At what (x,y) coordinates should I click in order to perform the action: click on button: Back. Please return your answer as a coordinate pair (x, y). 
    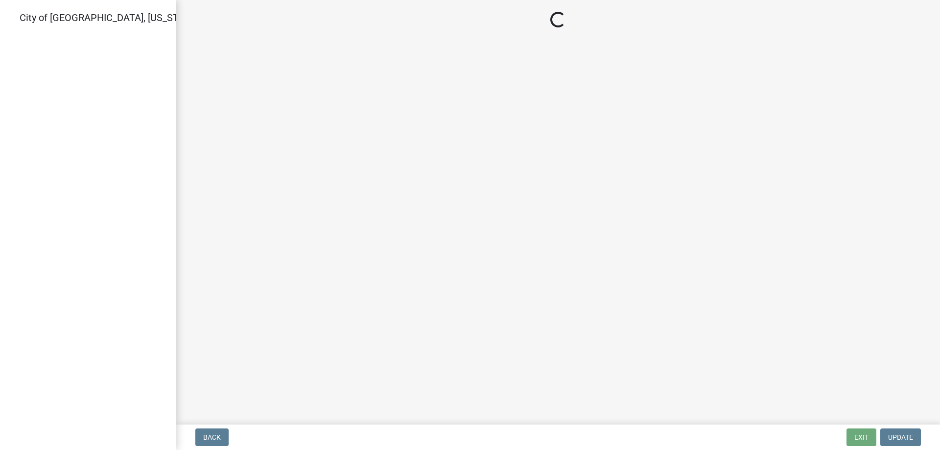
    Looking at the image, I should click on (212, 437).